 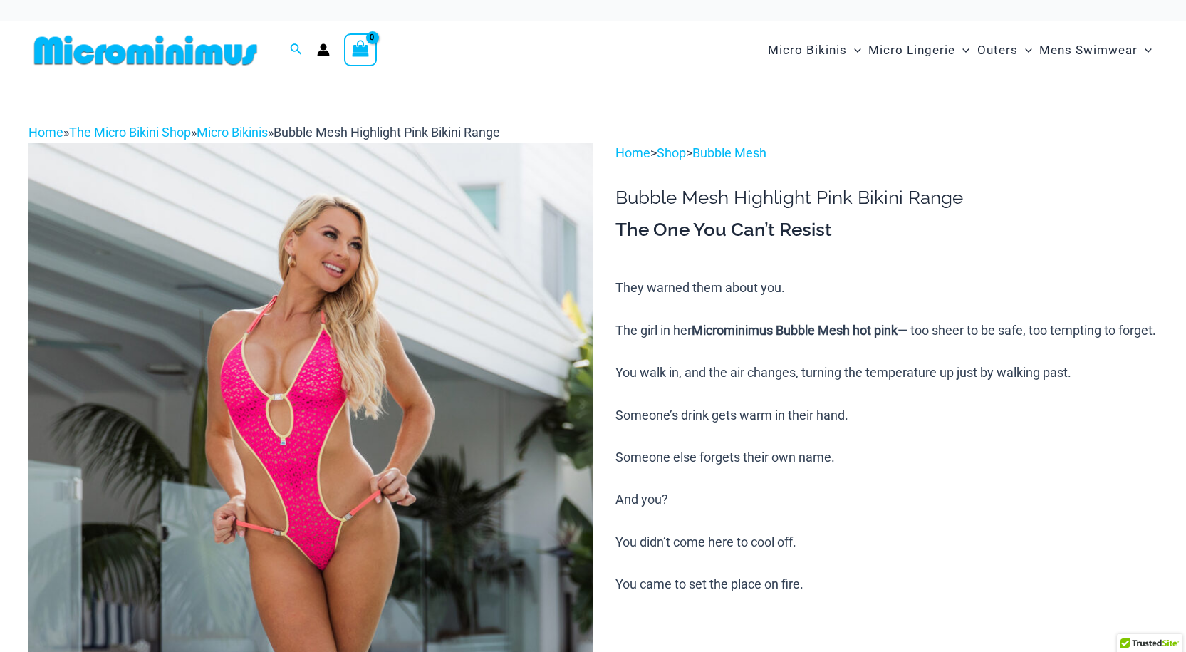 I want to click on a: Micro BikinisMenu ToggleMenu Toggle, so click(x=814, y=50).